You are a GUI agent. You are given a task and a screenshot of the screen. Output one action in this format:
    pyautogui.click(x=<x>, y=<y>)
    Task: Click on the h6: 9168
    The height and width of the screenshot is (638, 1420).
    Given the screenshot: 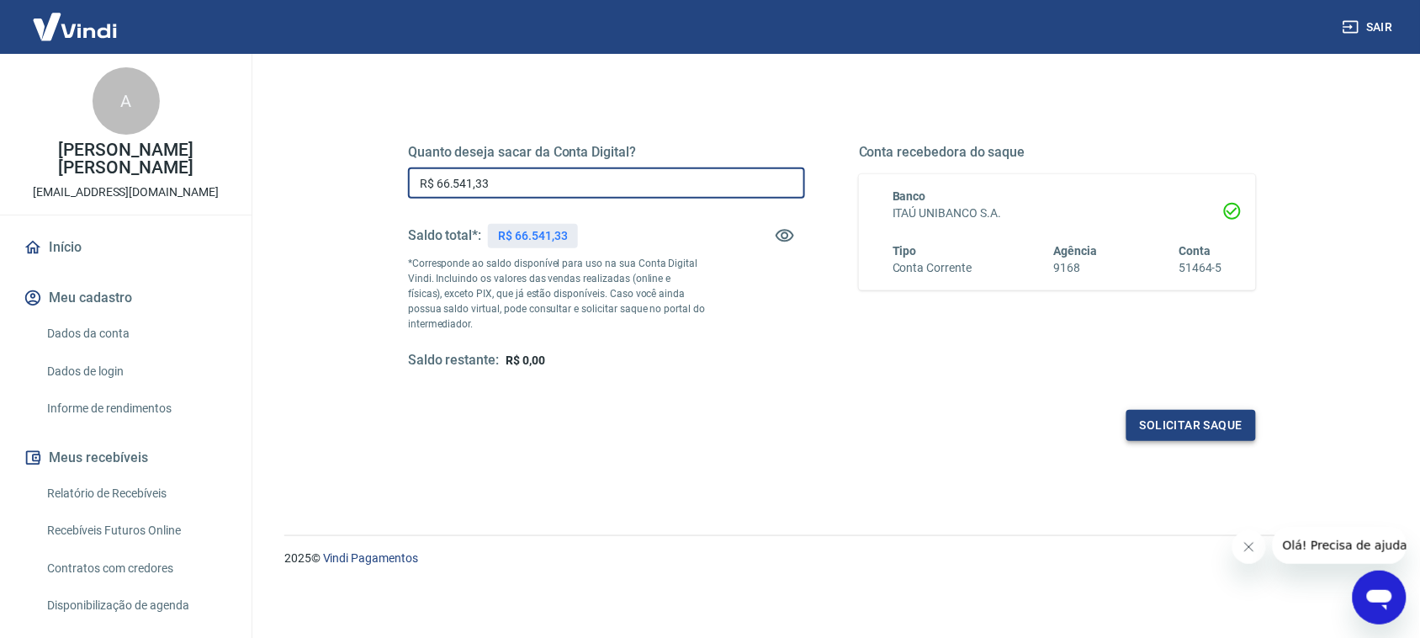 What is the action you would take?
    pyautogui.click(x=1076, y=267)
    